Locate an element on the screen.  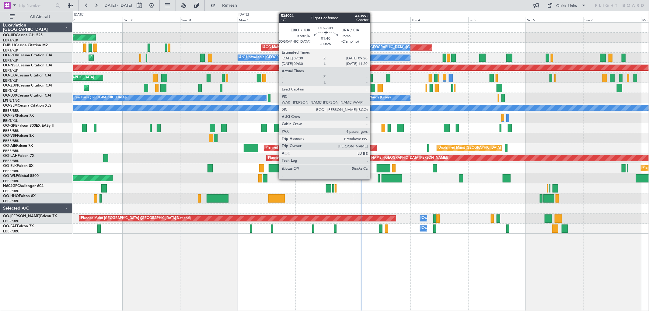
div: Tue 2 is located at coordinates (324, 19).